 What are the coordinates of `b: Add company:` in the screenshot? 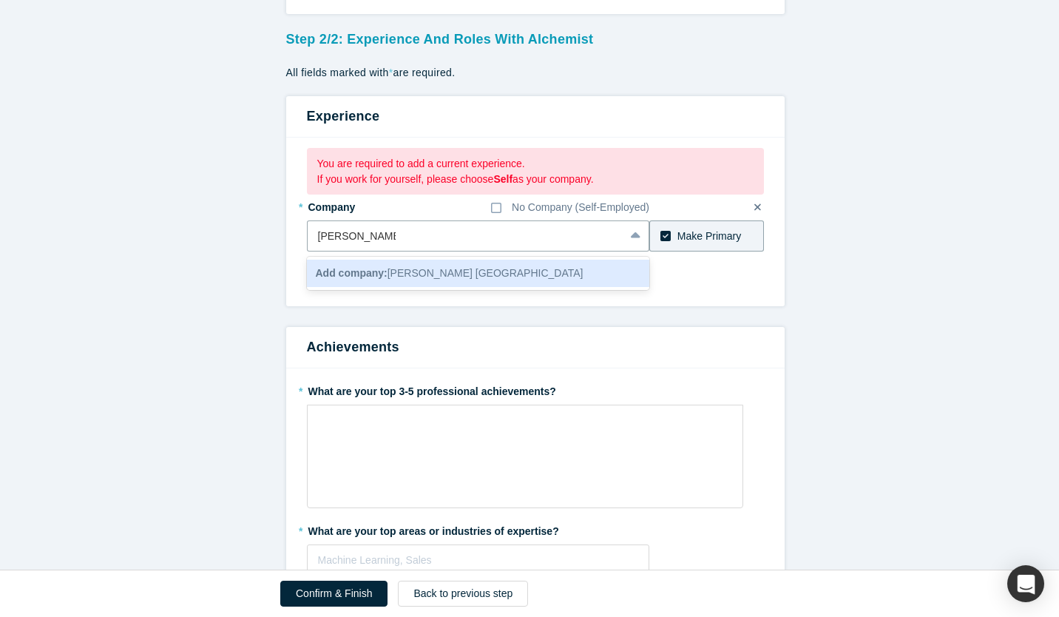 It's located at (351, 273).